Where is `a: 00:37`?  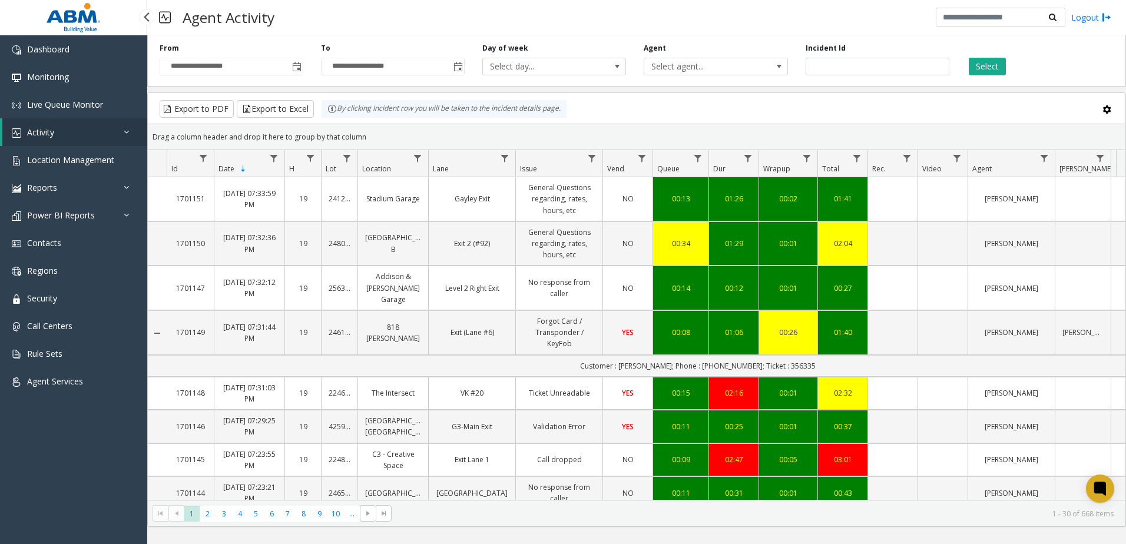 a: 00:37 is located at coordinates (843, 427).